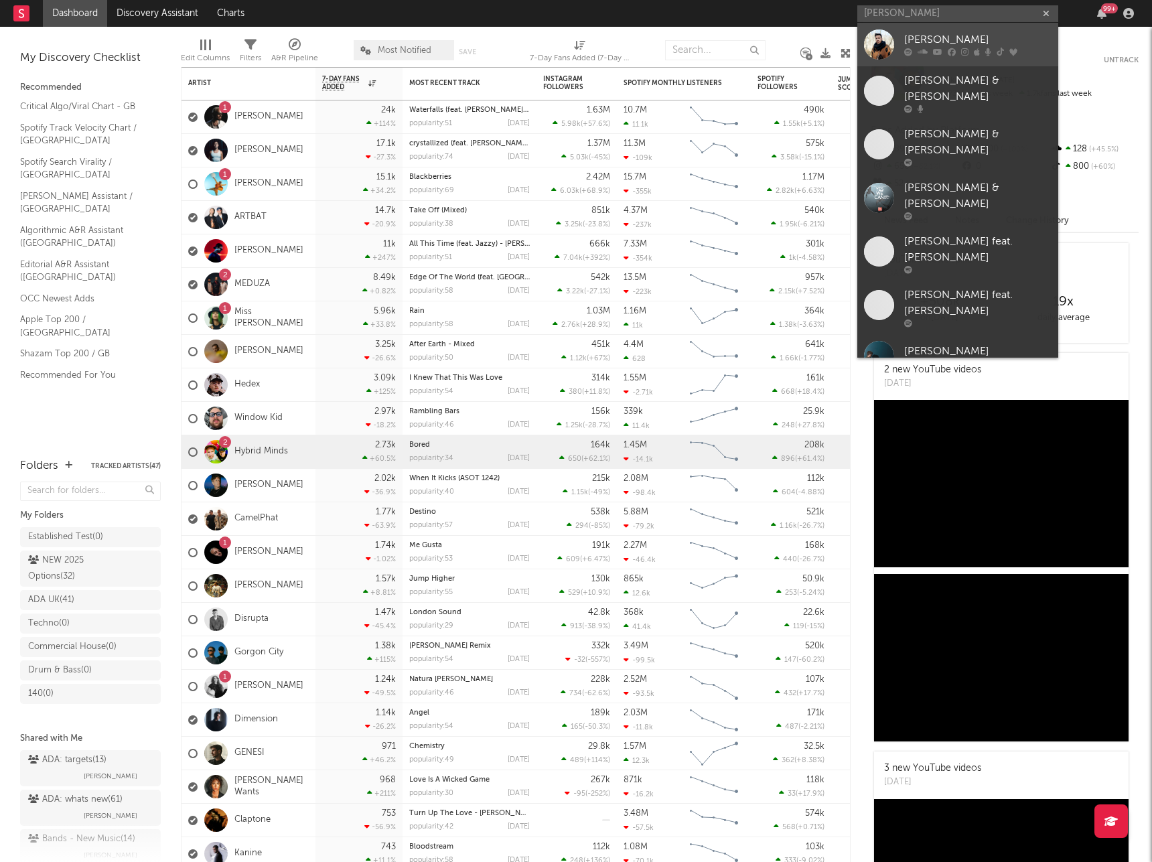  What do you see at coordinates (380, 358) in the screenshot?
I see `div: -26.6 %` at bounding box center [380, 358].